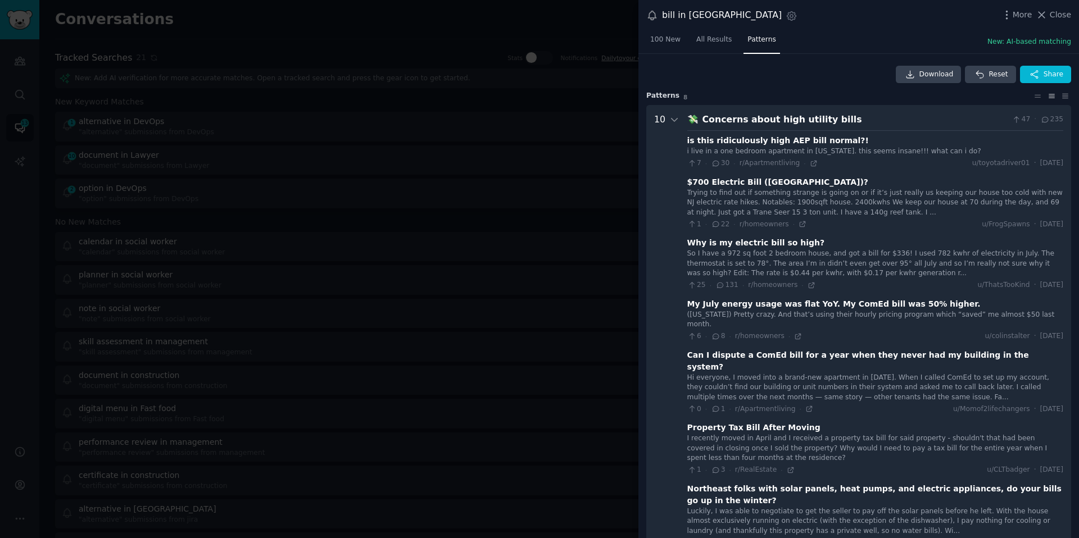 The image size is (1079, 538). What do you see at coordinates (1021, 120) in the screenshot?
I see `span: 47` at bounding box center [1021, 120].